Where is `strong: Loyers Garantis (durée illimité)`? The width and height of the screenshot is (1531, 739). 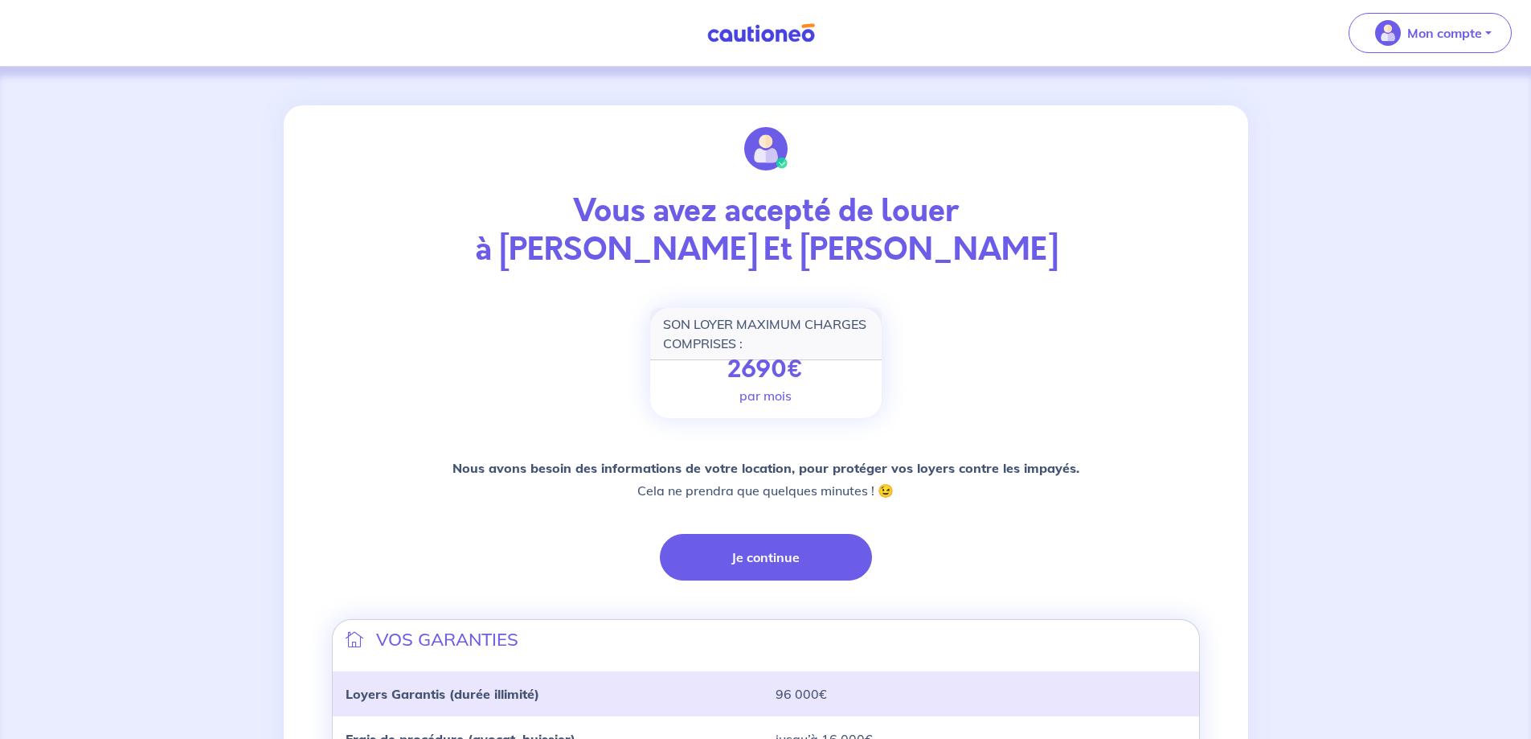
strong: Loyers Garantis (durée illimité) is located at coordinates (442, 694).